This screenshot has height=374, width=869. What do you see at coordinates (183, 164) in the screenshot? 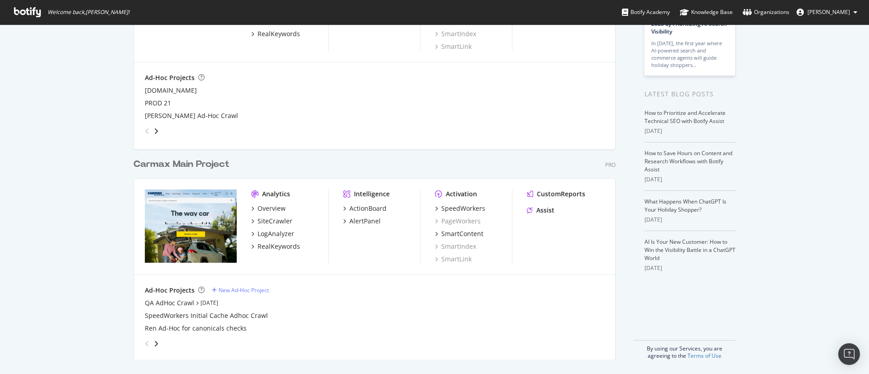
I see `a: Carmax Main Project` at bounding box center [183, 164].